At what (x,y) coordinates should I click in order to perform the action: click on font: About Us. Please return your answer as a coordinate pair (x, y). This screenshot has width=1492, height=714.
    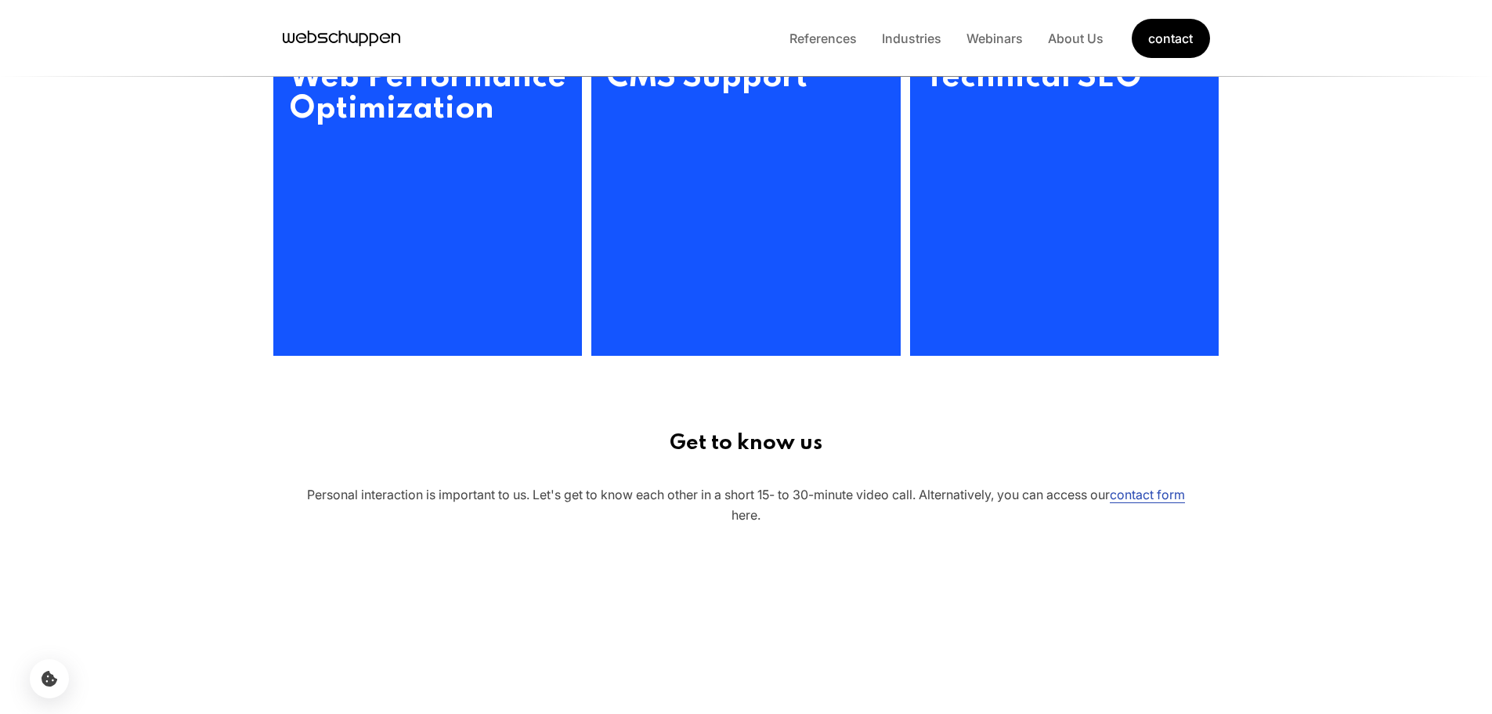
    Looking at the image, I should click on (1075, 38).